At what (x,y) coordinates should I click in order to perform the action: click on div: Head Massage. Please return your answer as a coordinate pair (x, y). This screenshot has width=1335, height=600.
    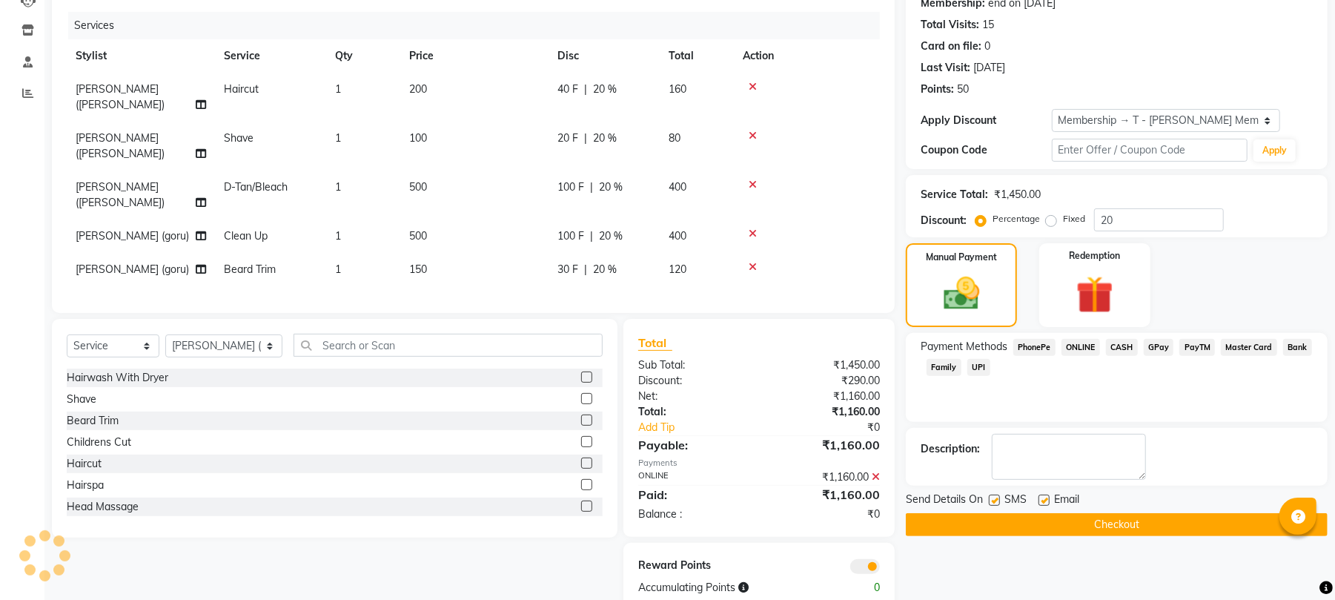
    Looking at the image, I should click on (102, 506).